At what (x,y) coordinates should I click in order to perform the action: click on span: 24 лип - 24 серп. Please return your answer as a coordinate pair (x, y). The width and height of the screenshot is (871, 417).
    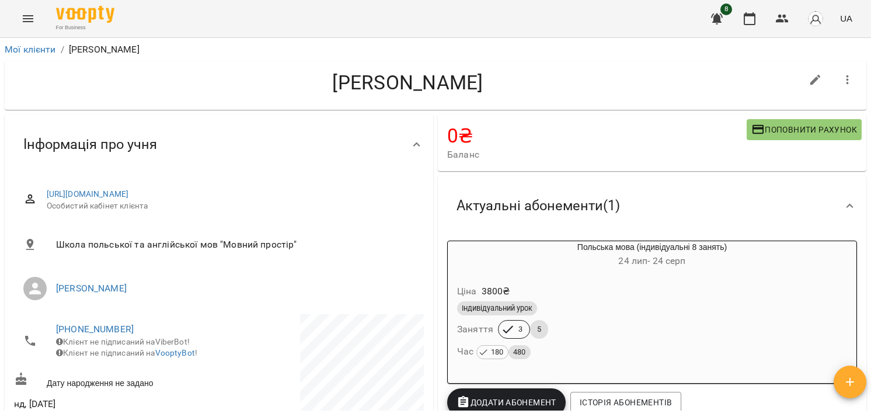
    Looking at the image, I should click on (651, 260).